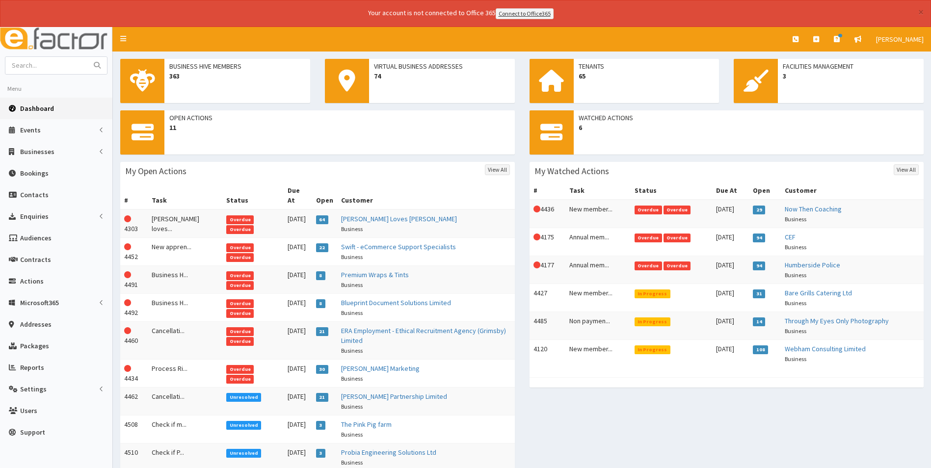  Describe the element at coordinates (598, 241) in the screenshot. I see `td: Annual mem...` at that location.